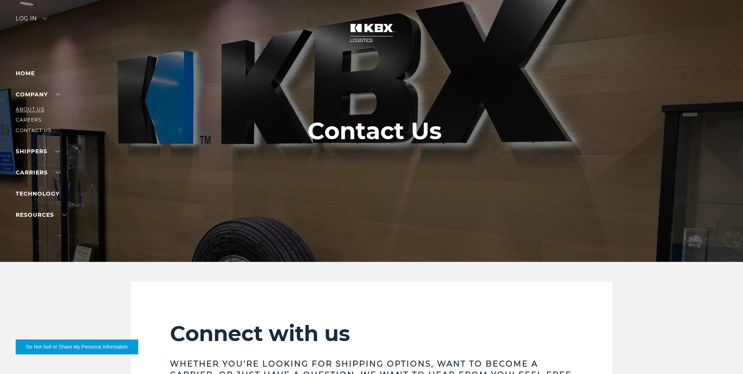 This screenshot has width=743, height=374. Describe the element at coordinates (30, 109) in the screenshot. I see `a: About Us` at that location.